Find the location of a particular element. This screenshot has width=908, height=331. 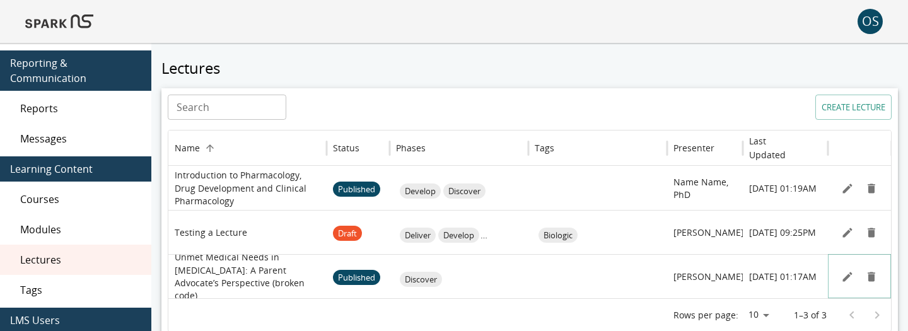

p: 1–3 of 3 is located at coordinates (811, 315).